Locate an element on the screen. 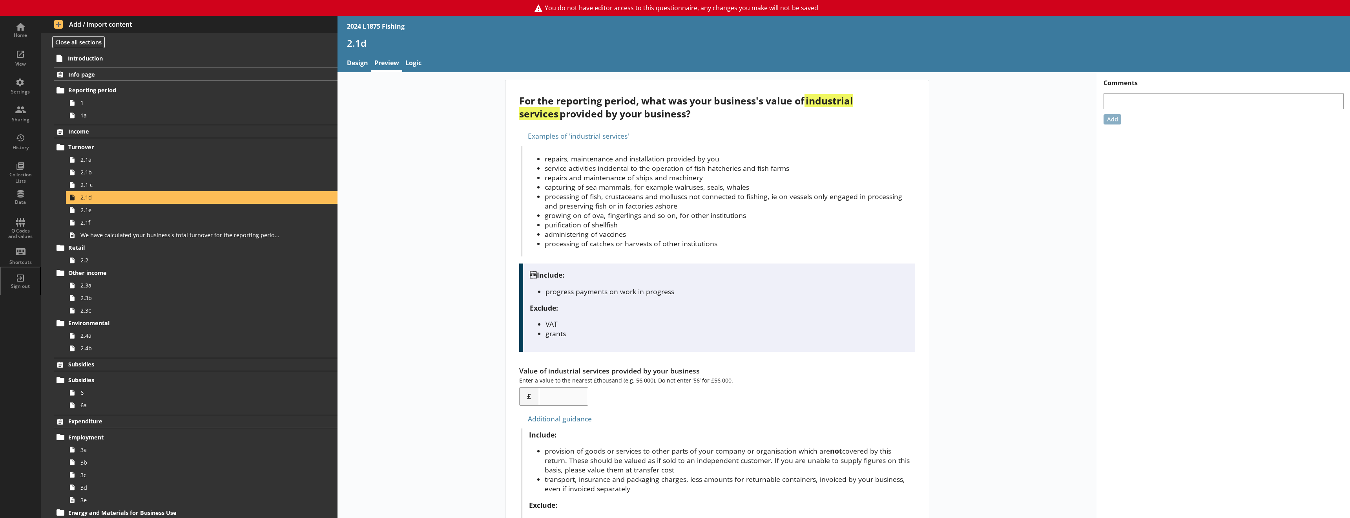 The image size is (1350, 518). div: View is located at coordinates (20, 64).